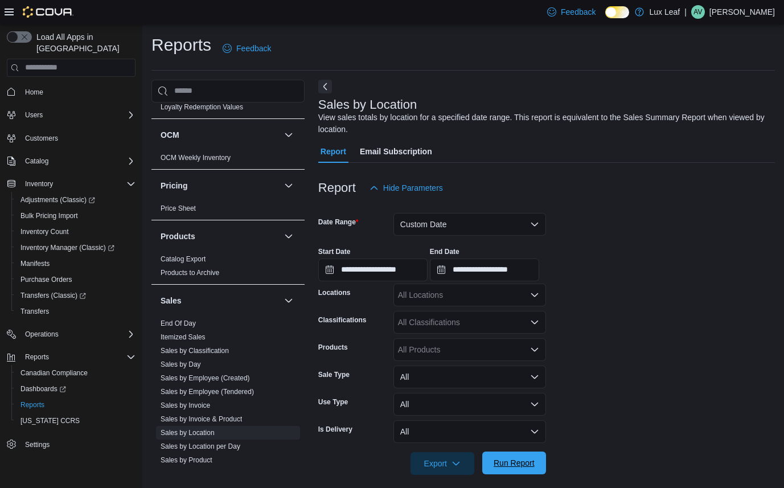  What do you see at coordinates (534, 295) in the screenshot?
I see `button: Open list of options` at bounding box center [534, 295].